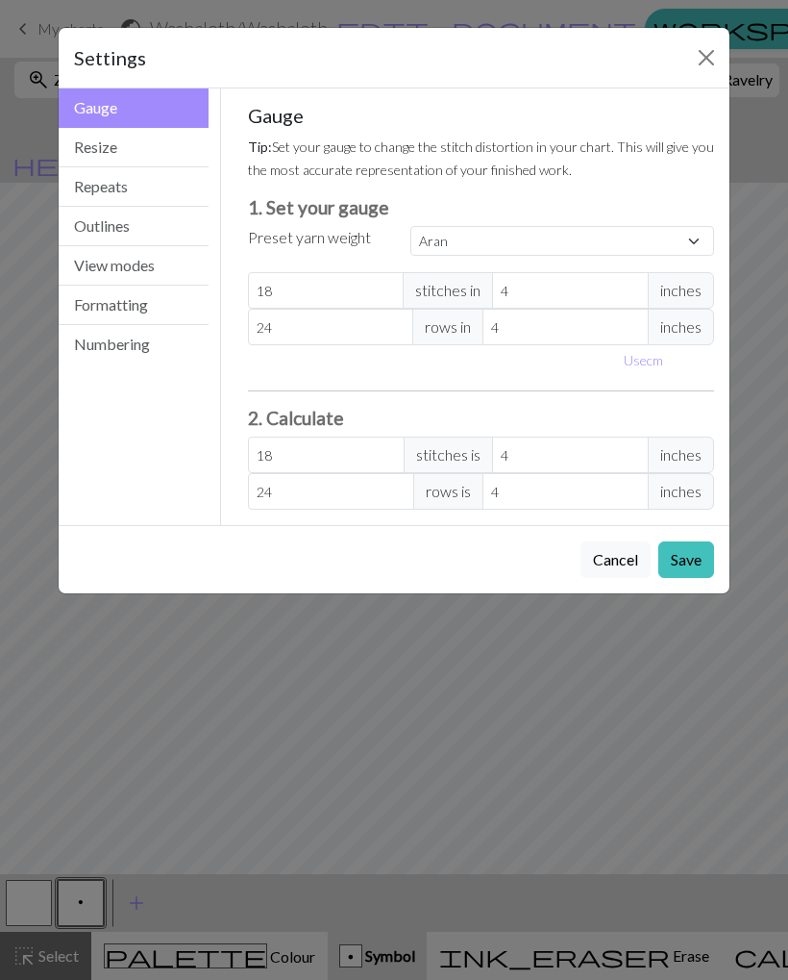 This screenshot has height=980, width=788. Describe the element at coordinates (482, 207) in the screenshot. I see `h3: 1. Set your gauge` at that location.